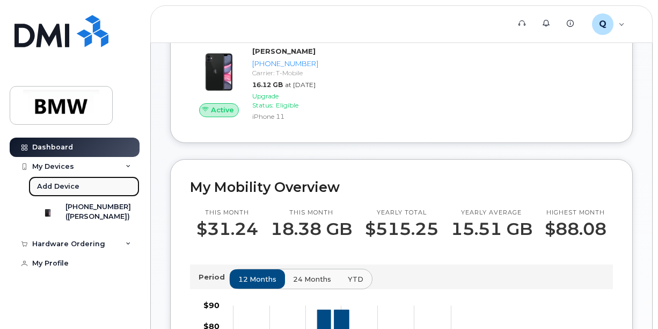 This screenshot has width=658, height=329. I want to click on span: YTD, so click(355, 279).